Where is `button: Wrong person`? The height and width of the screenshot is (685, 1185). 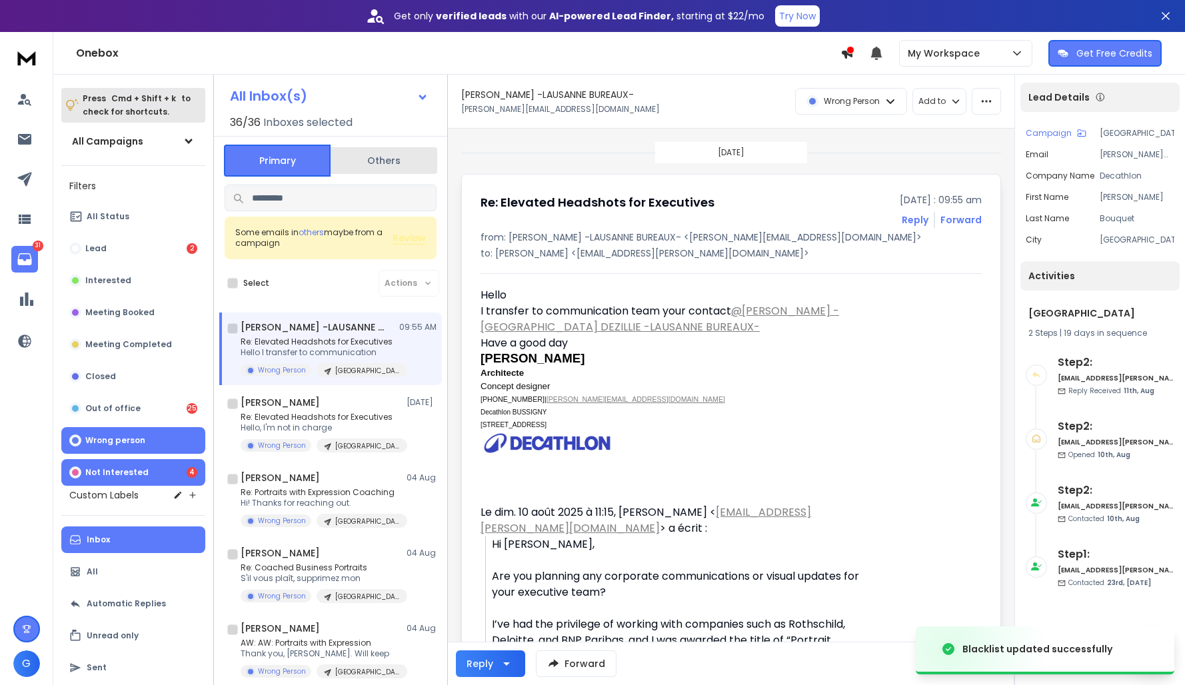 button: Wrong person is located at coordinates (133, 440).